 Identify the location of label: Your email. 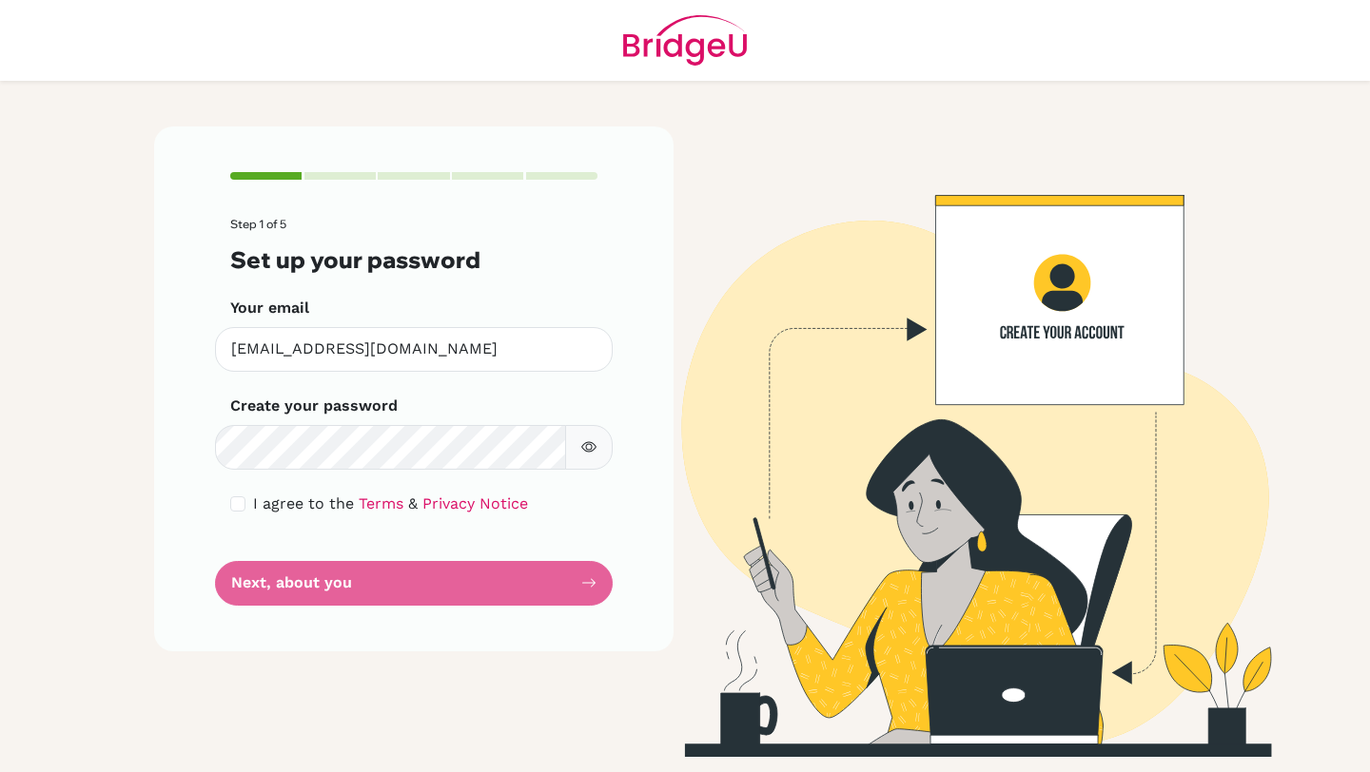
(269, 308).